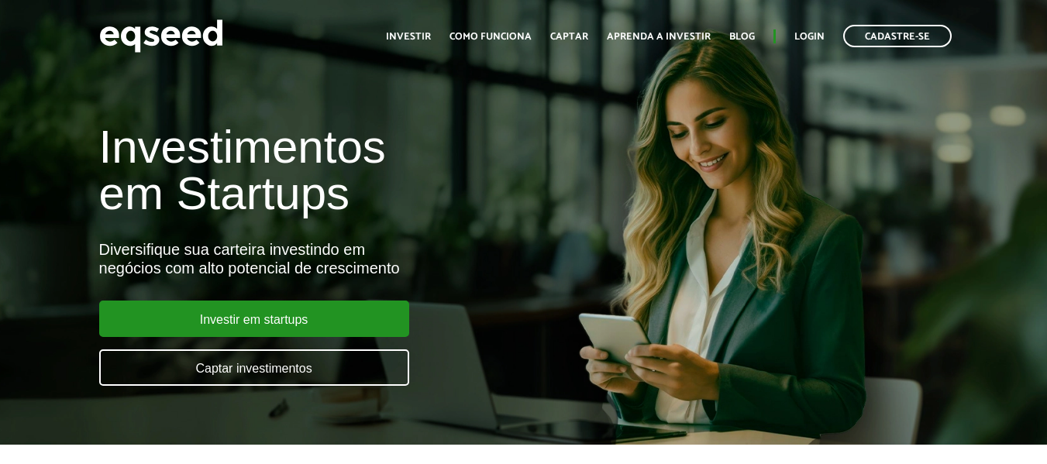 This screenshot has height=464, width=1047. I want to click on a: Cadastre-se, so click(897, 36).